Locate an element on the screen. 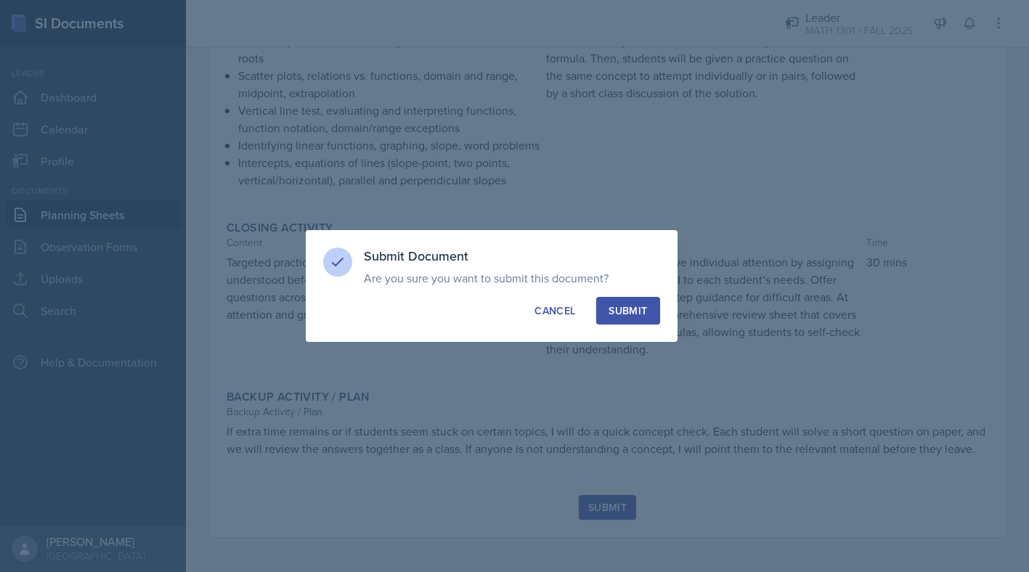  button: Cancel is located at coordinates (555, 311).